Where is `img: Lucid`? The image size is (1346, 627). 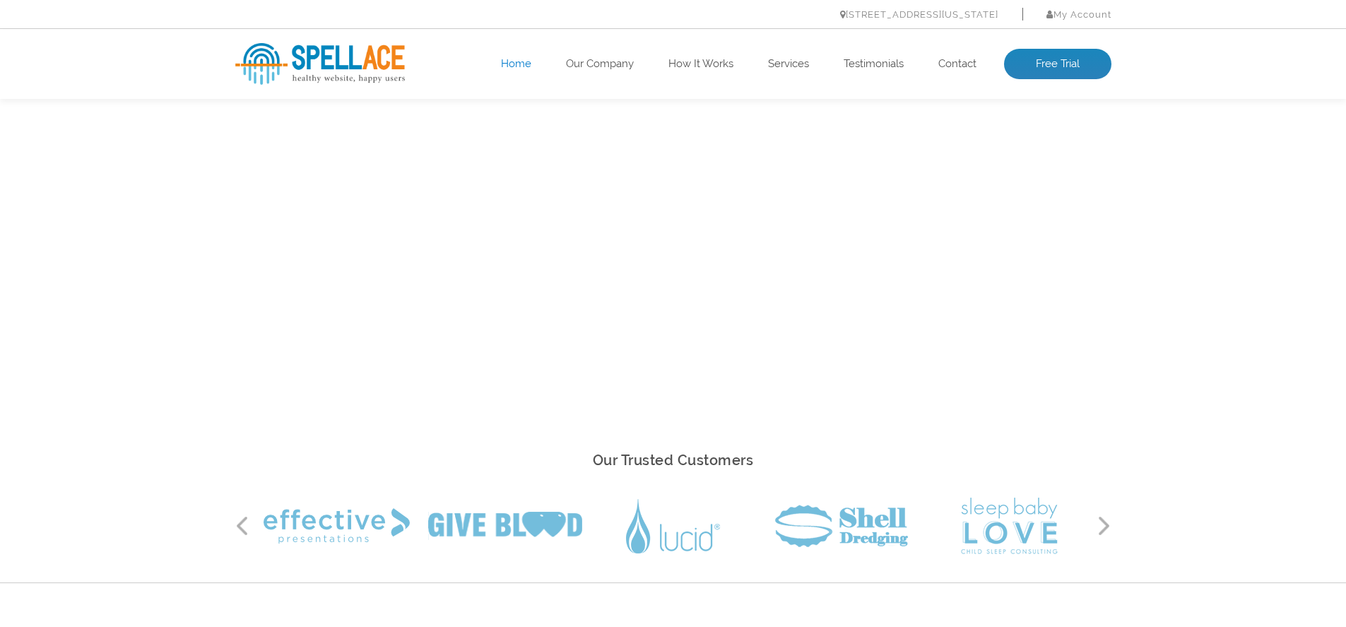 img: Lucid is located at coordinates (673, 526).